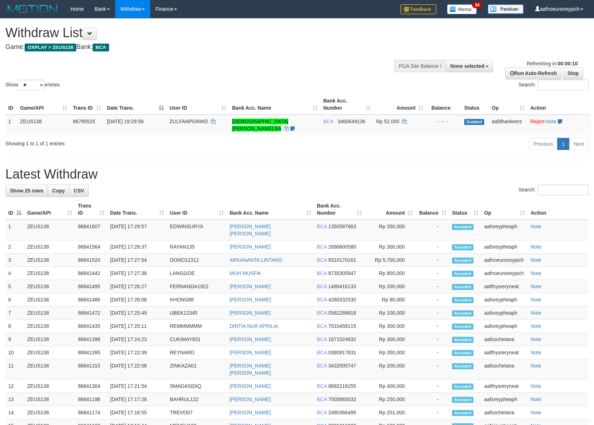 This screenshot has height=425, width=594. I want to click on td: 14, so click(15, 413).